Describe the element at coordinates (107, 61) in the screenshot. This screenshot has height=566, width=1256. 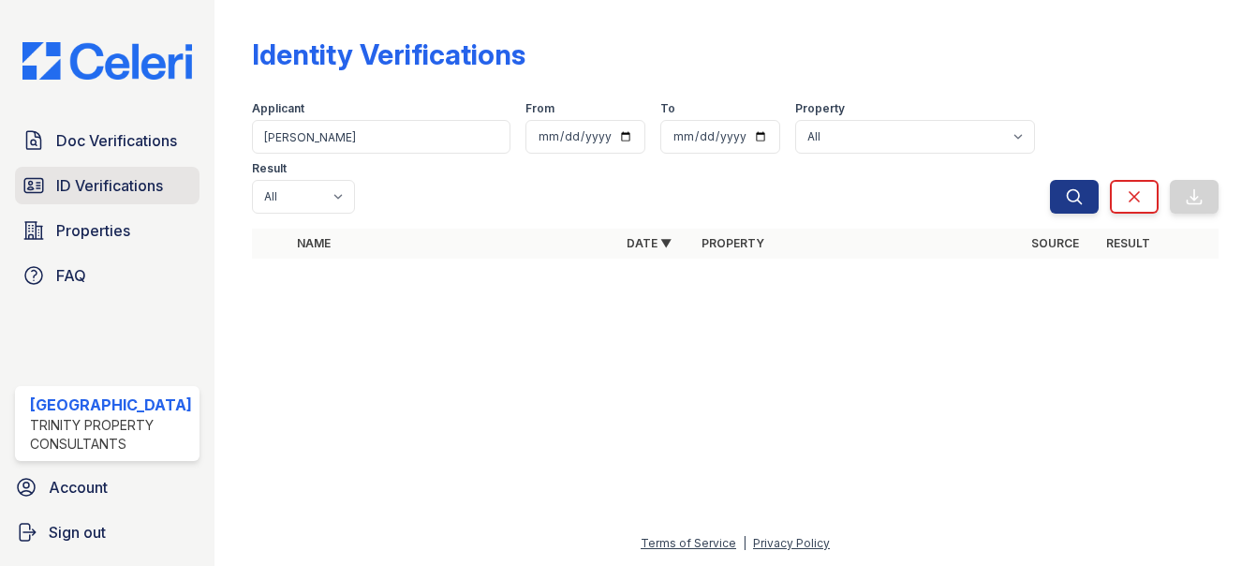
I see `img: CE_Logo_Blue-a8612792a0a2168367f1c8372b55b34899dd931a85d93a1a3d3e32e68fde9ad4.png` at that location.